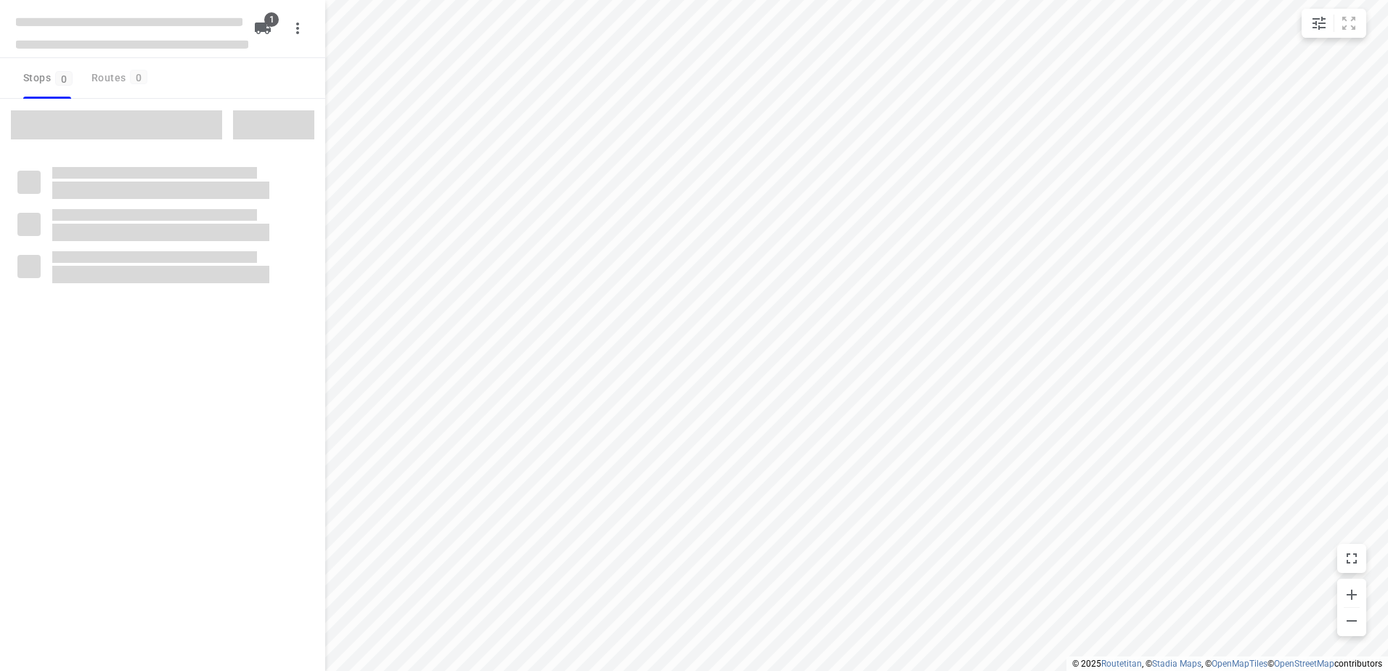 The width and height of the screenshot is (1388, 671). Describe the element at coordinates (1177, 664) in the screenshot. I see `a: Stadia Maps` at that location.